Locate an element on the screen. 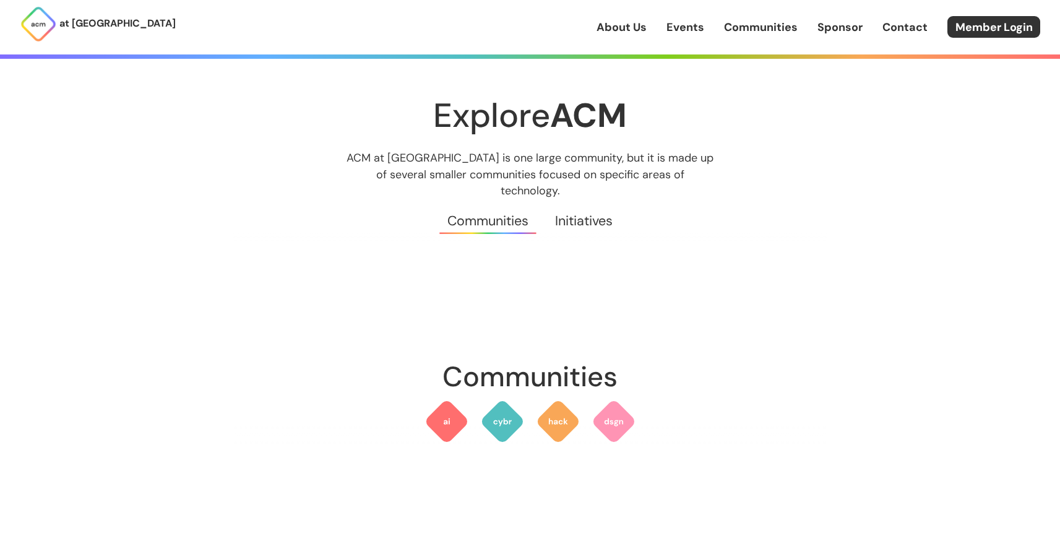 The height and width of the screenshot is (554, 1060). a: About Us is located at coordinates (621, 27).